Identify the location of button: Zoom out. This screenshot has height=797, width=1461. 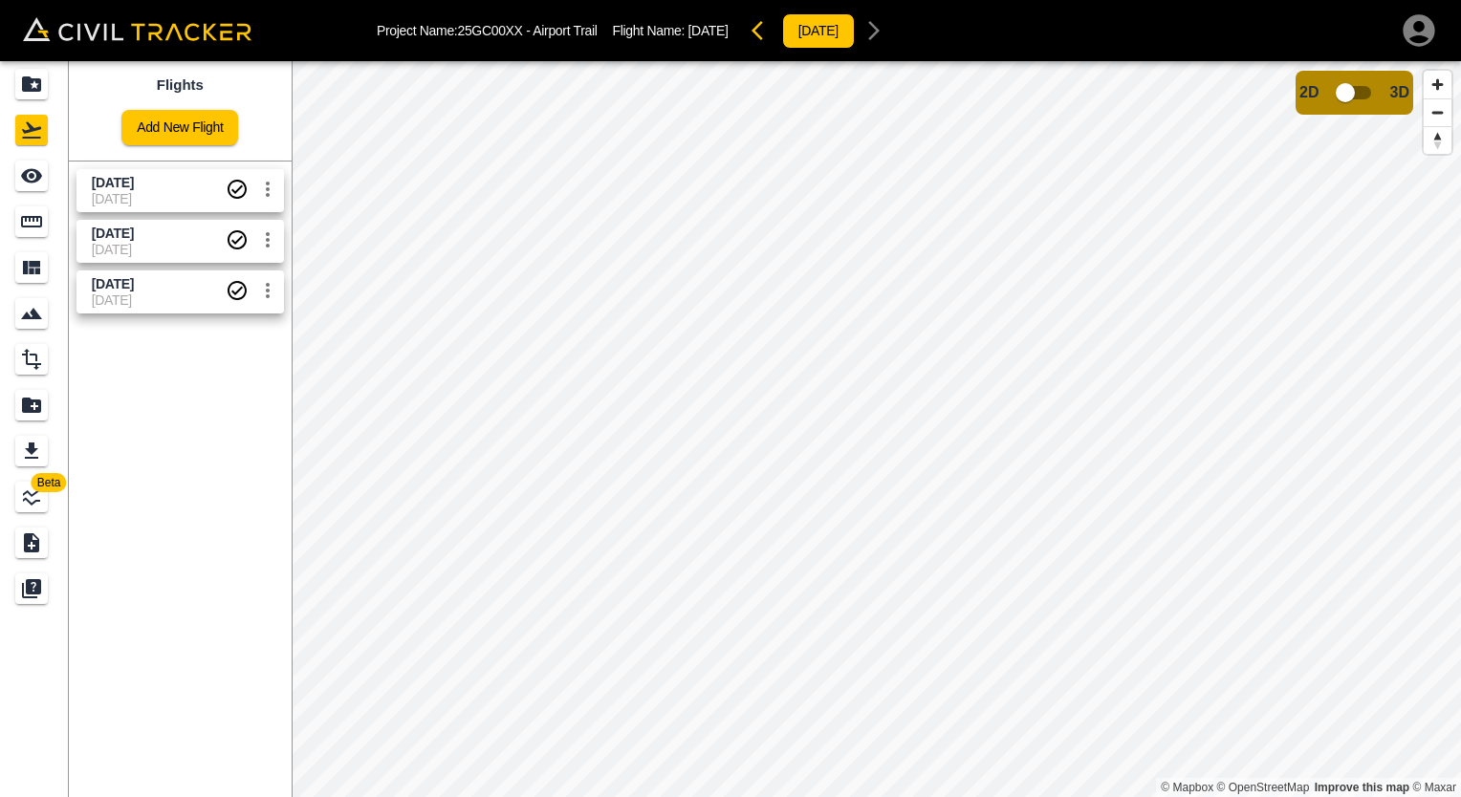
(1437, 112).